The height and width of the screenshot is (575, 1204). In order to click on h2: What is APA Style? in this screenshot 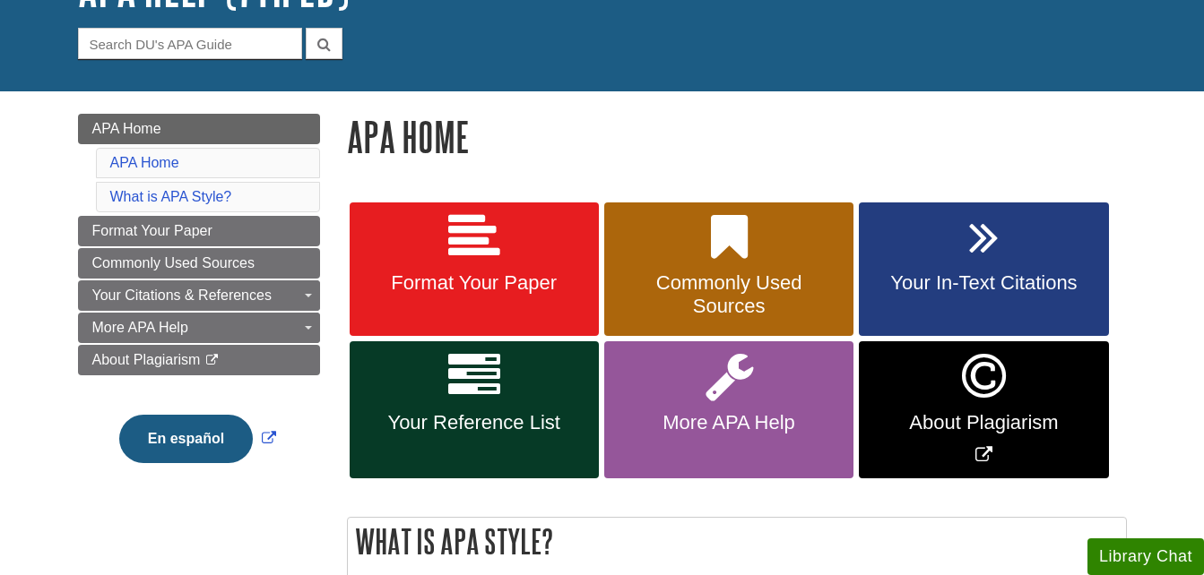, I will do `click(737, 541)`.